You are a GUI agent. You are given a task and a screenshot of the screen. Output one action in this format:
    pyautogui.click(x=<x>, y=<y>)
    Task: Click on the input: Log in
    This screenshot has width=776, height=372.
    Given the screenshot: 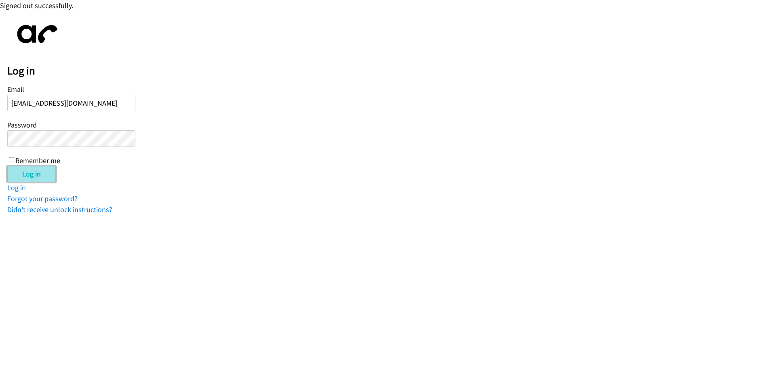 What is the action you would take?
    pyautogui.click(x=32, y=174)
    